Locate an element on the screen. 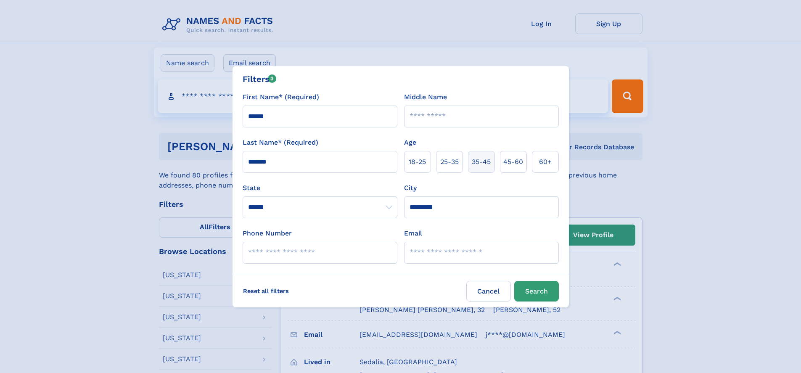 The image size is (801, 373). label: First Name* (Required) is located at coordinates (281, 97).